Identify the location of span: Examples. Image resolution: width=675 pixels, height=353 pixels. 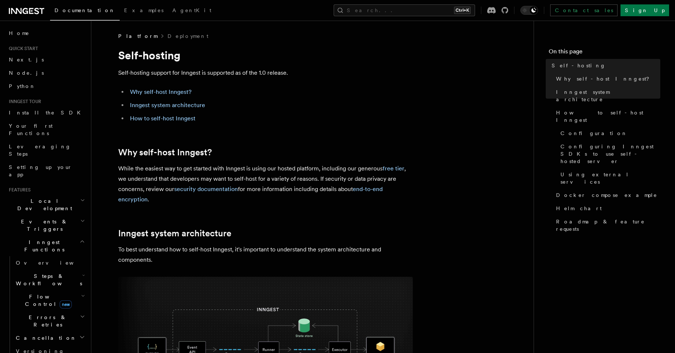
(144, 10).